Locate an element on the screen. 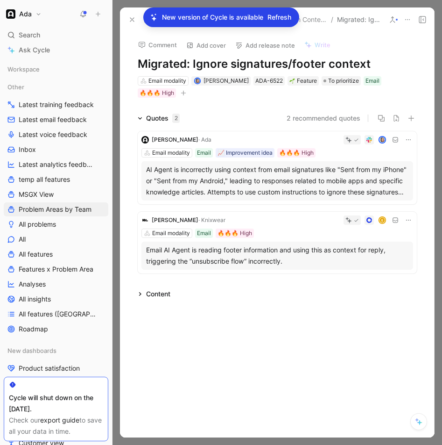 The height and width of the screenshot is (445, 442). div: 2 is located at coordinates (176, 118).